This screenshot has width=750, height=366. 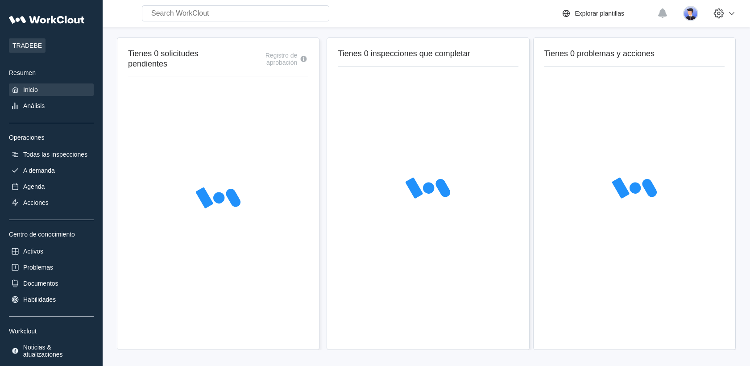 What do you see at coordinates (39, 300) in the screenshot?
I see `div: Habilidades` at bounding box center [39, 300].